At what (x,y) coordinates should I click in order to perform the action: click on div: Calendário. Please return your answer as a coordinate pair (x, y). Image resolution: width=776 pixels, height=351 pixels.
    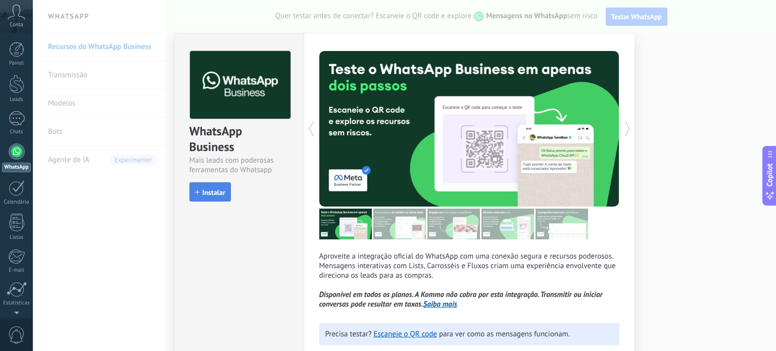
    Looking at the image, I should click on (17, 202).